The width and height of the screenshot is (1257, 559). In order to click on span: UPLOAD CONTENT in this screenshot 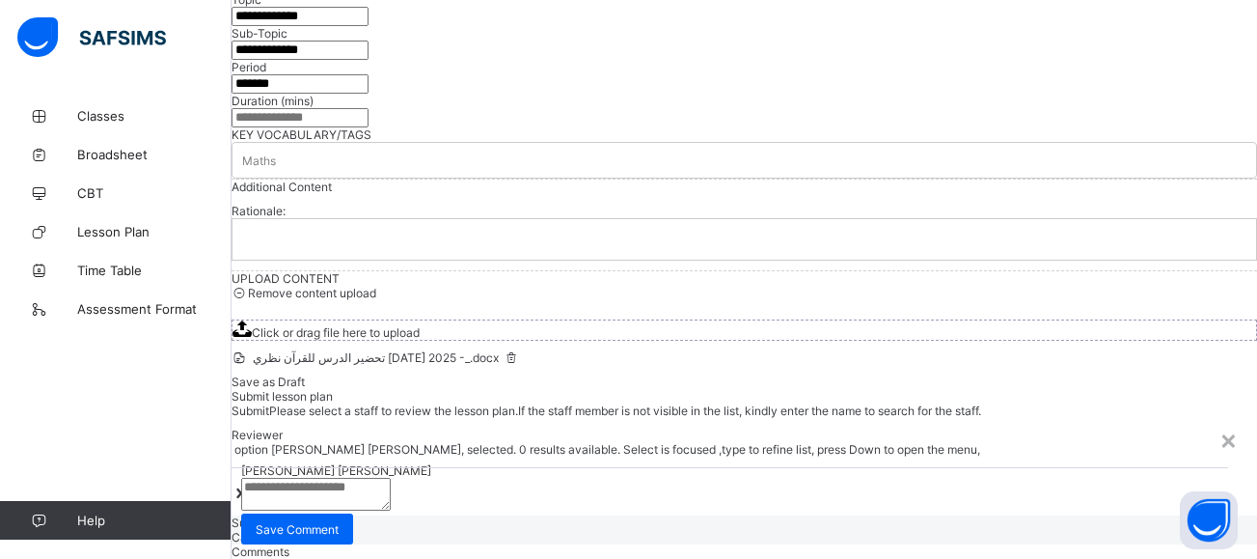, I will do `click(286, 278)`.